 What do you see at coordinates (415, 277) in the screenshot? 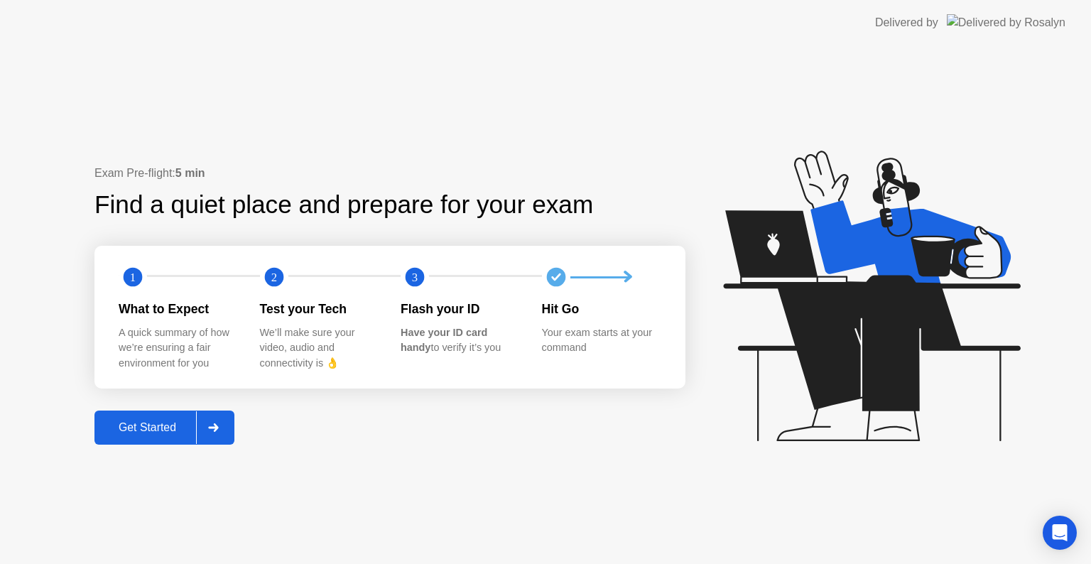
I see `text: 3` at bounding box center [415, 277].